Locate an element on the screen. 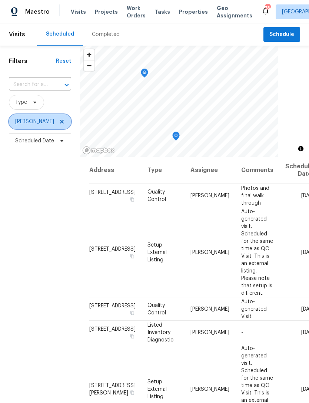  span: Type is located at coordinates (21, 102).